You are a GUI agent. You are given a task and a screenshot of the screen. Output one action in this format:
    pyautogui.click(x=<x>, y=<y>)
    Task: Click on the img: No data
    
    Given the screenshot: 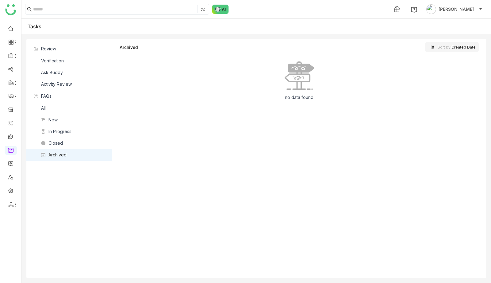 What is the action you would take?
    pyautogui.click(x=300, y=75)
    